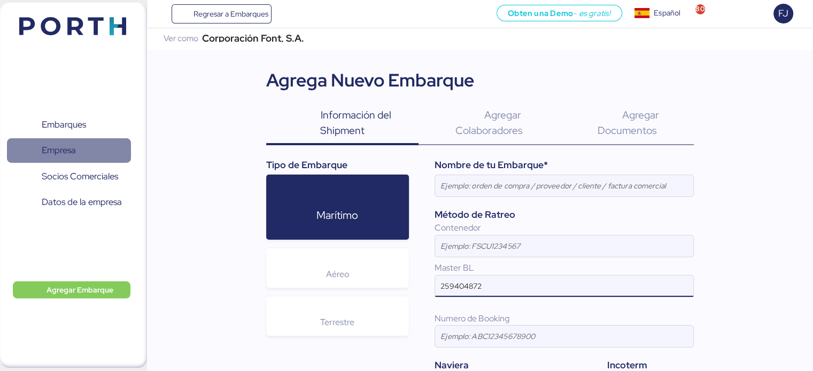 The width and height of the screenshot is (813, 371). Describe the element at coordinates (564, 286) in the screenshot. I see `input: Ejemplo: 012345678900` at that location.